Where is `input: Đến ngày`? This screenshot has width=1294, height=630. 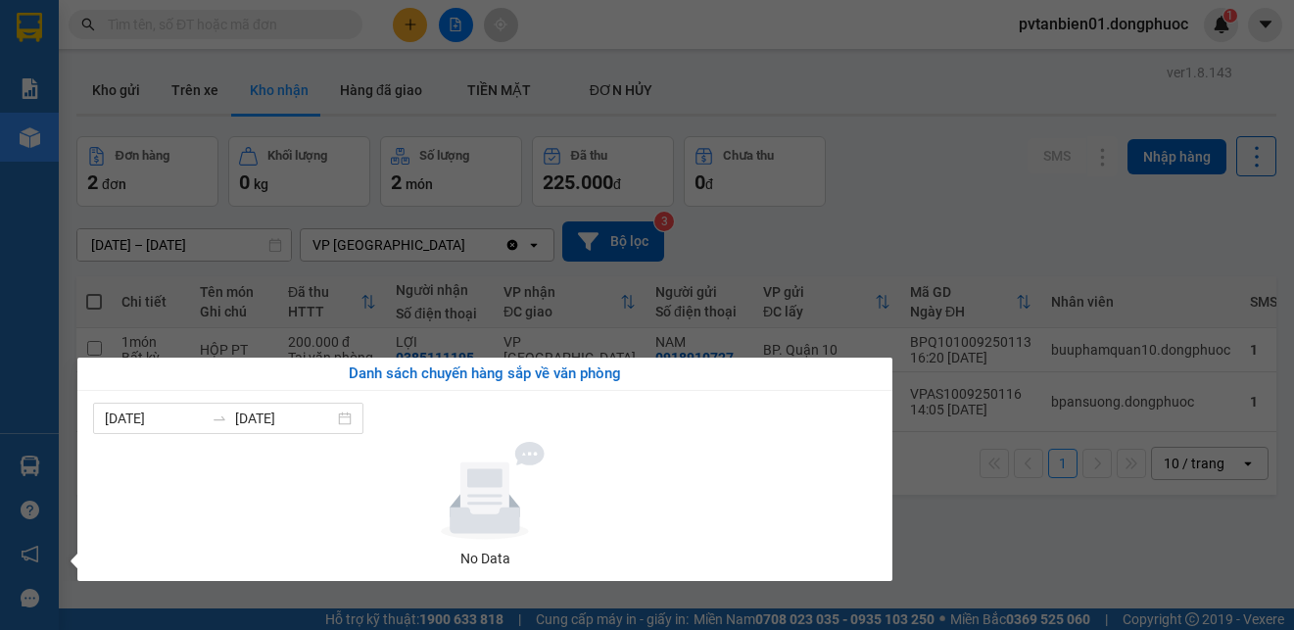 input: Đến ngày is located at coordinates (284, 418).